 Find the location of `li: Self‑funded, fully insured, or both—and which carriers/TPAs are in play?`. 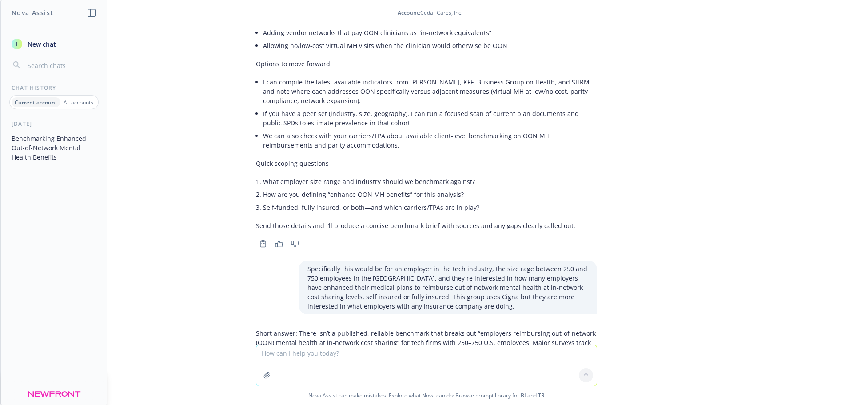

li: Self‑funded, fully insured, or both—and which carriers/TPAs are in play? is located at coordinates (430, 207).